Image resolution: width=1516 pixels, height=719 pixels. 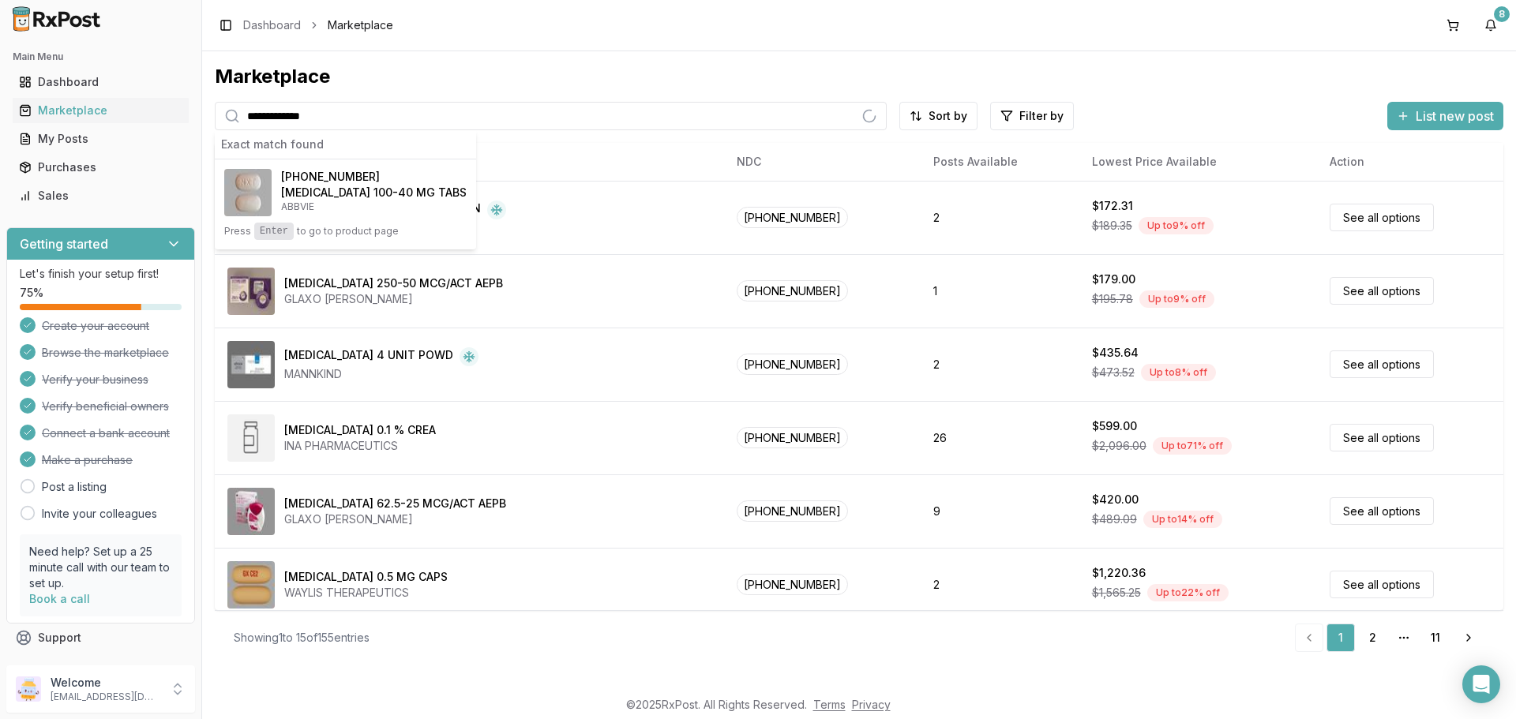 What do you see at coordinates (74, 487) in the screenshot?
I see `a: Post a listing` at bounding box center [74, 487].